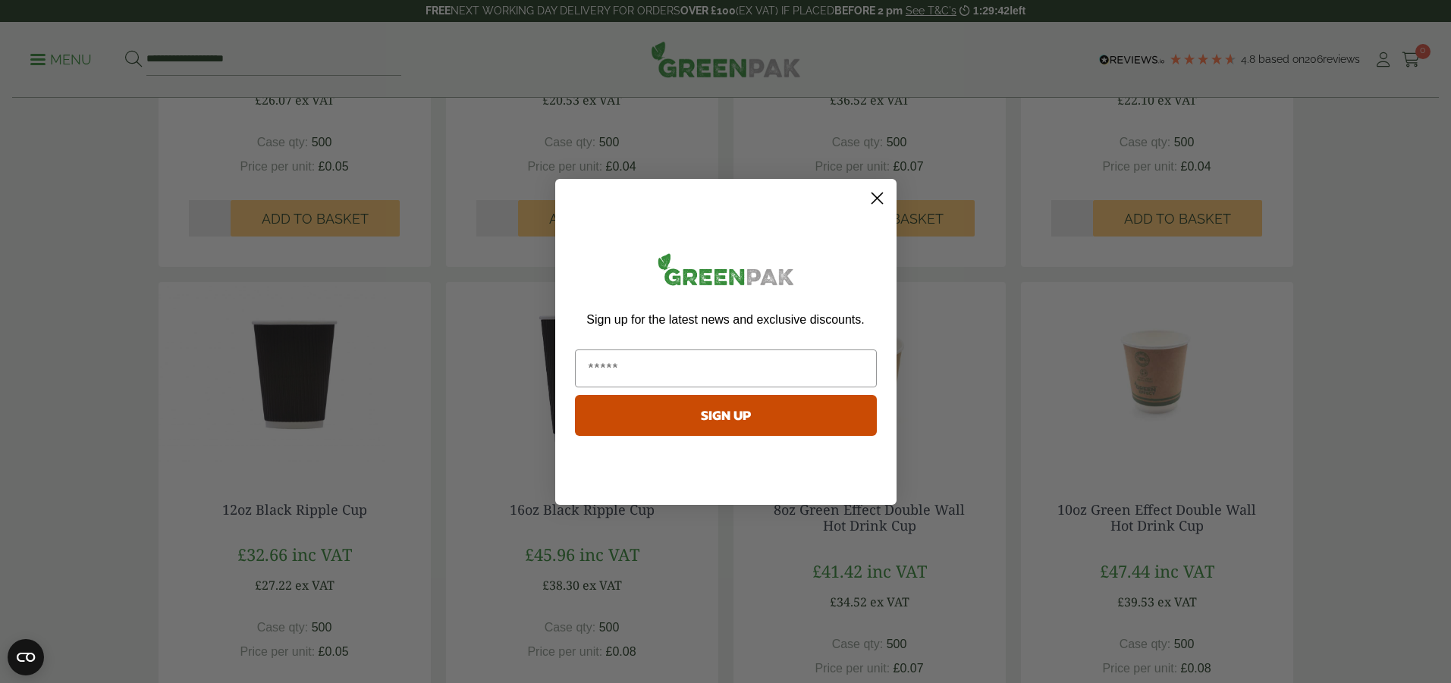 This screenshot has height=683, width=1451. Describe the element at coordinates (726, 416) in the screenshot. I see `button: SIGN UP` at that location.